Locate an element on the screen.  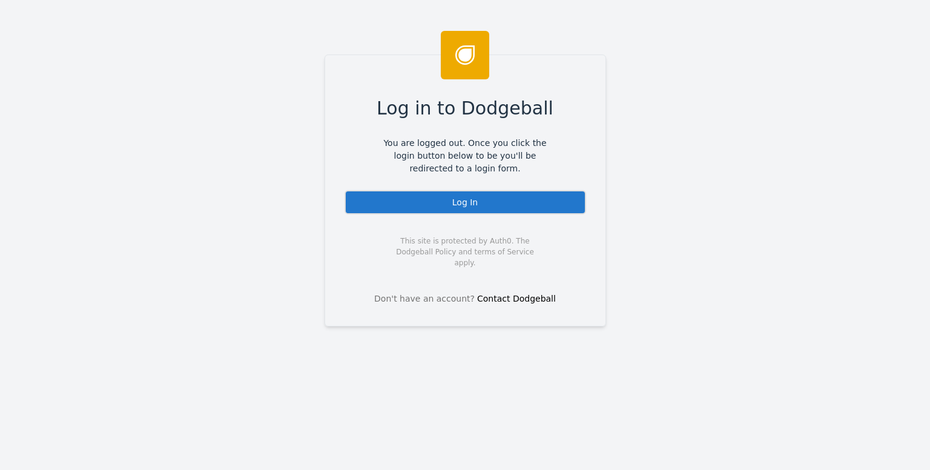
span: This site is protected by Auth0. The Dodgeball Policy and terms of Service apply. is located at coordinates (465, 252).